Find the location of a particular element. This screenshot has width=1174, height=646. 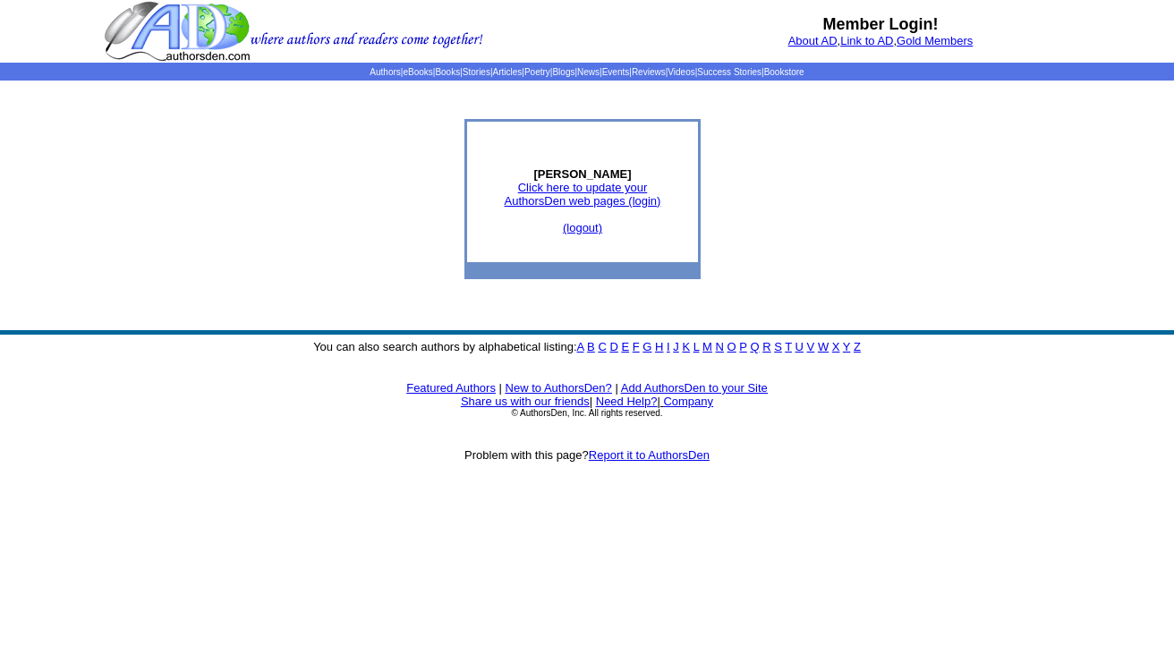

a: S is located at coordinates (778, 346).